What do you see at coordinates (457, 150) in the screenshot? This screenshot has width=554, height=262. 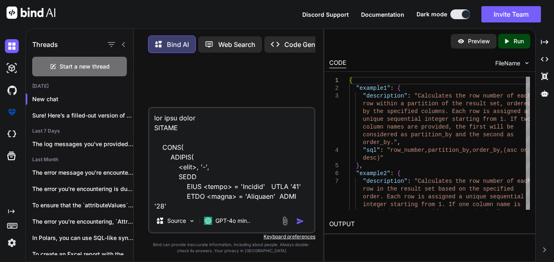 I see `span: "row_number,partition_by,order_by,(asc or` at bounding box center [457, 150].